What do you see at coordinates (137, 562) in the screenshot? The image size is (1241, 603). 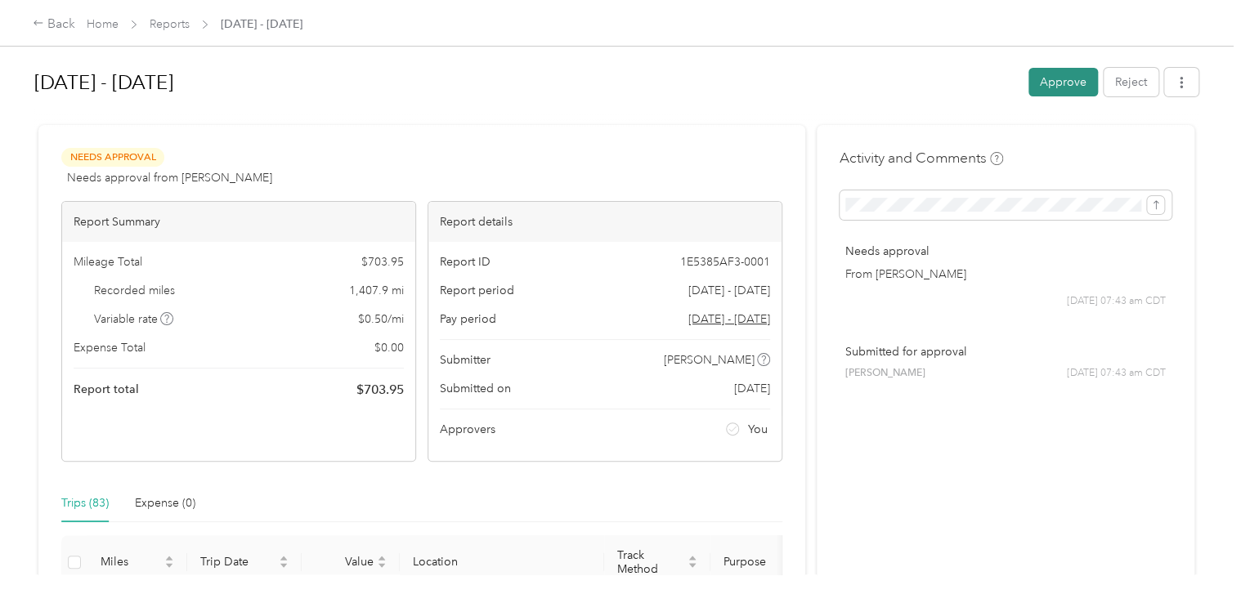 I see `th: Miles` at bounding box center [137, 562].